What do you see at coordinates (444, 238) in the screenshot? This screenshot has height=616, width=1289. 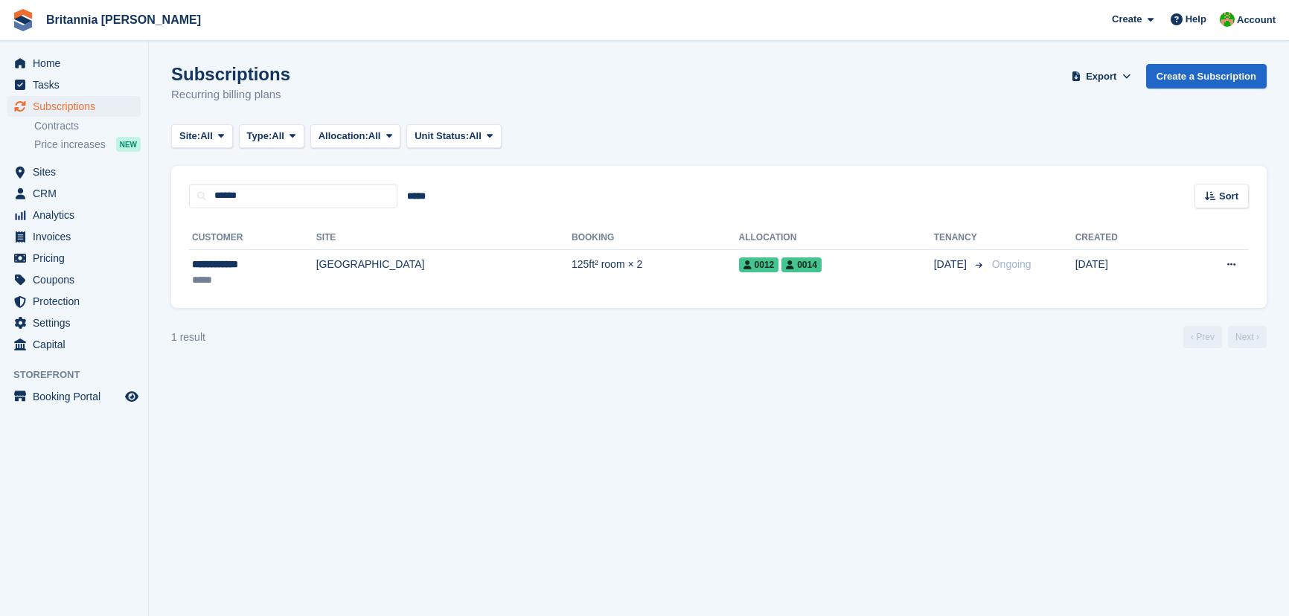 I see `th: Site` at bounding box center [444, 238].